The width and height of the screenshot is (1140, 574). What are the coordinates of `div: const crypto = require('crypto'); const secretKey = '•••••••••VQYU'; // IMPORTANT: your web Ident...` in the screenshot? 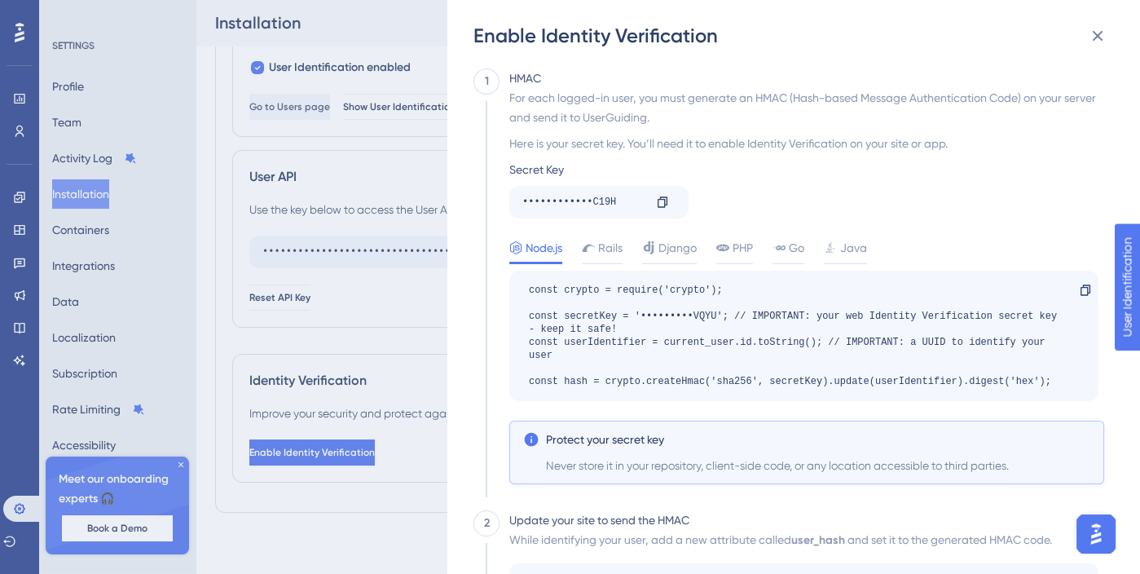 It's located at (796, 336).